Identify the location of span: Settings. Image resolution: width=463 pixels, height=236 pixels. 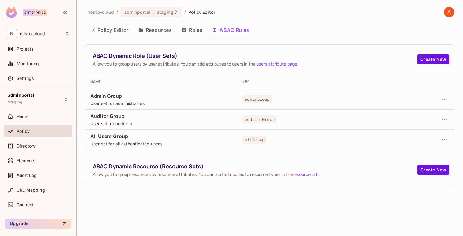
(25, 78).